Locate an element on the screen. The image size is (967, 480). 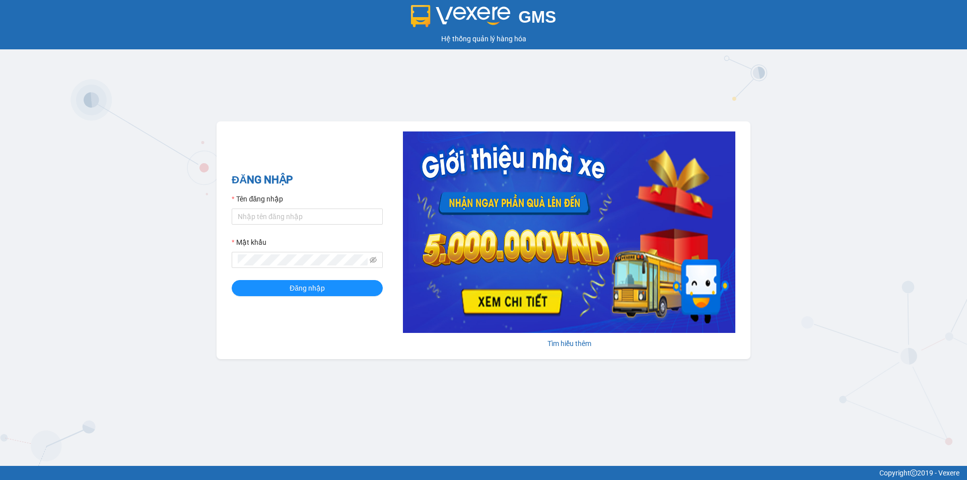
h2: ĐĂNG NHẬP is located at coordinates (307, 180).